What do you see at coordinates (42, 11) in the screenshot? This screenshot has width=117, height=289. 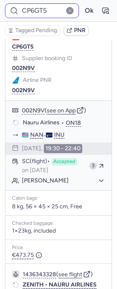 I see `input: PNR Reference` at bounding box center [42, 11].